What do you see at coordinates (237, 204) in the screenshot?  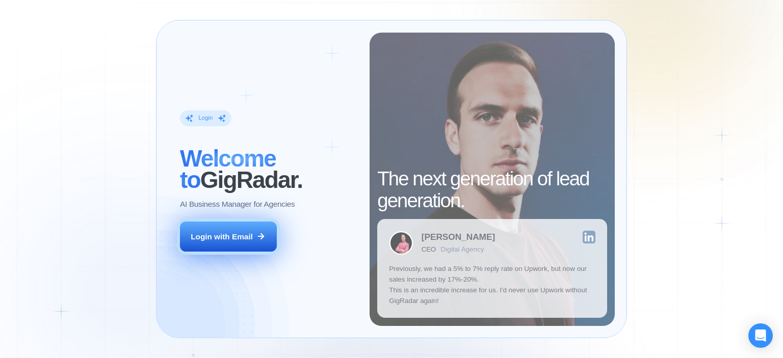 I see `p: AI Business Manager for Agencies` at bounding box center [237, 204].